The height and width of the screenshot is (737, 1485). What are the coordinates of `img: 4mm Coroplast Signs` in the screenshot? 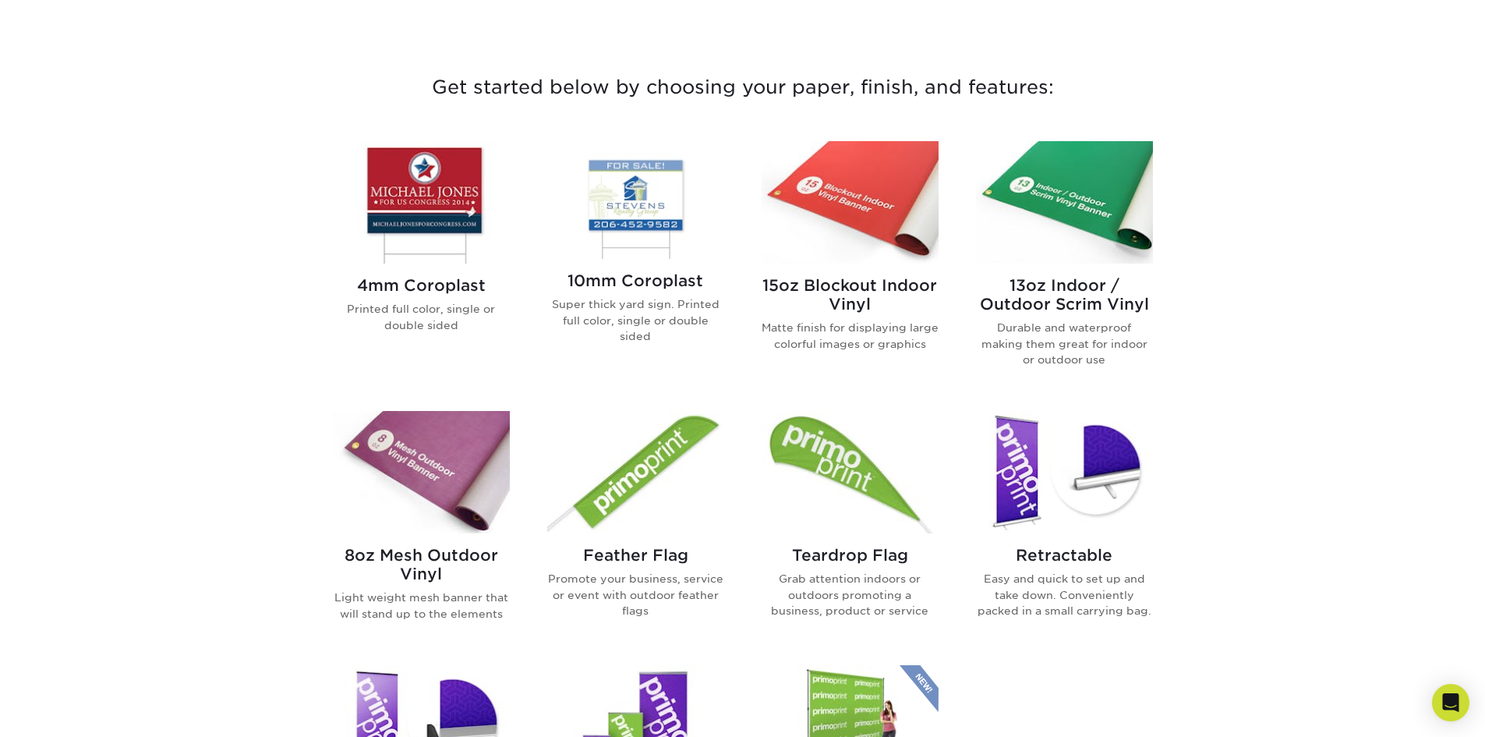 It's located at (421, 202).